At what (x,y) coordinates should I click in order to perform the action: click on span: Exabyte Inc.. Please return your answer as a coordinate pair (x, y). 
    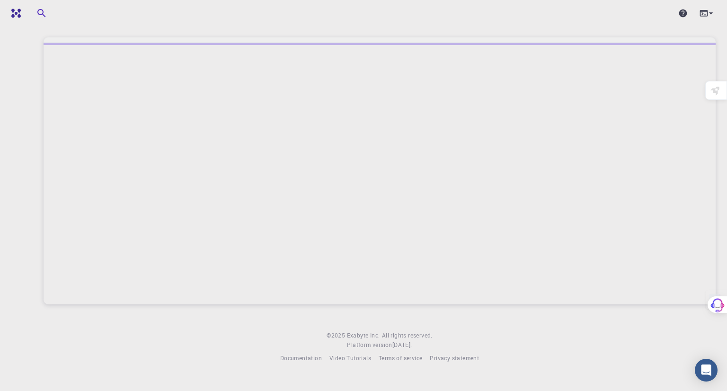
    Looking at the image, I should click on (363, 335).